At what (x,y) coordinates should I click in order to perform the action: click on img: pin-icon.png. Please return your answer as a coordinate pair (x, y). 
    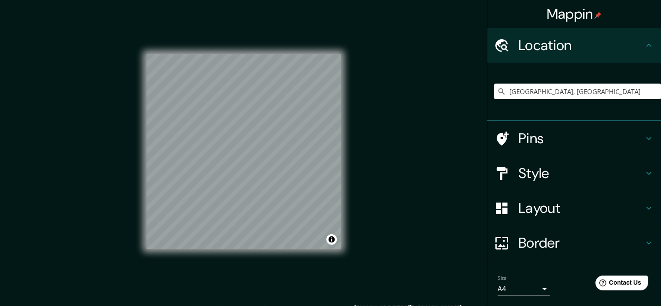
    Looking at the image, I should click on (598, 15).